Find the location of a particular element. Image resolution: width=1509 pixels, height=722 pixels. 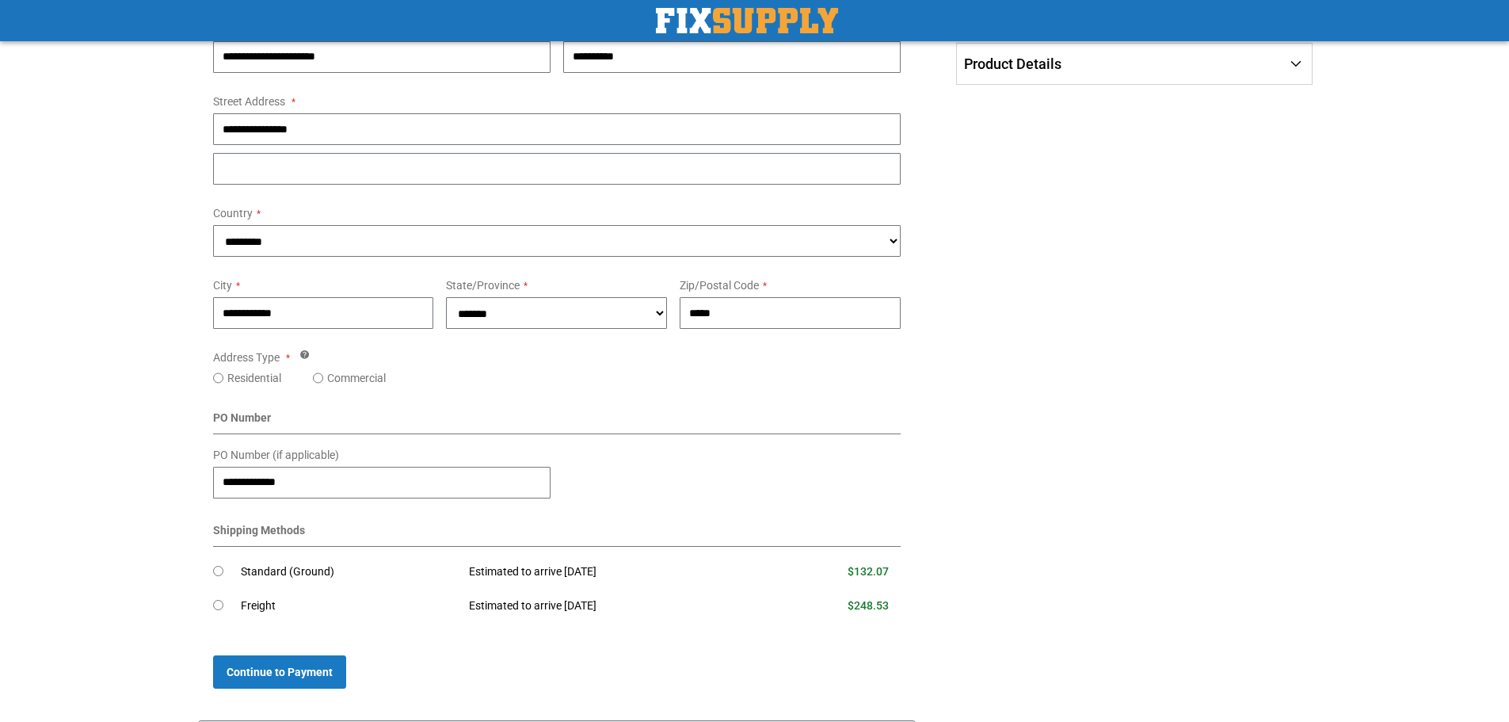

td: Standard (Ground) is located at coordinates (349, 572).